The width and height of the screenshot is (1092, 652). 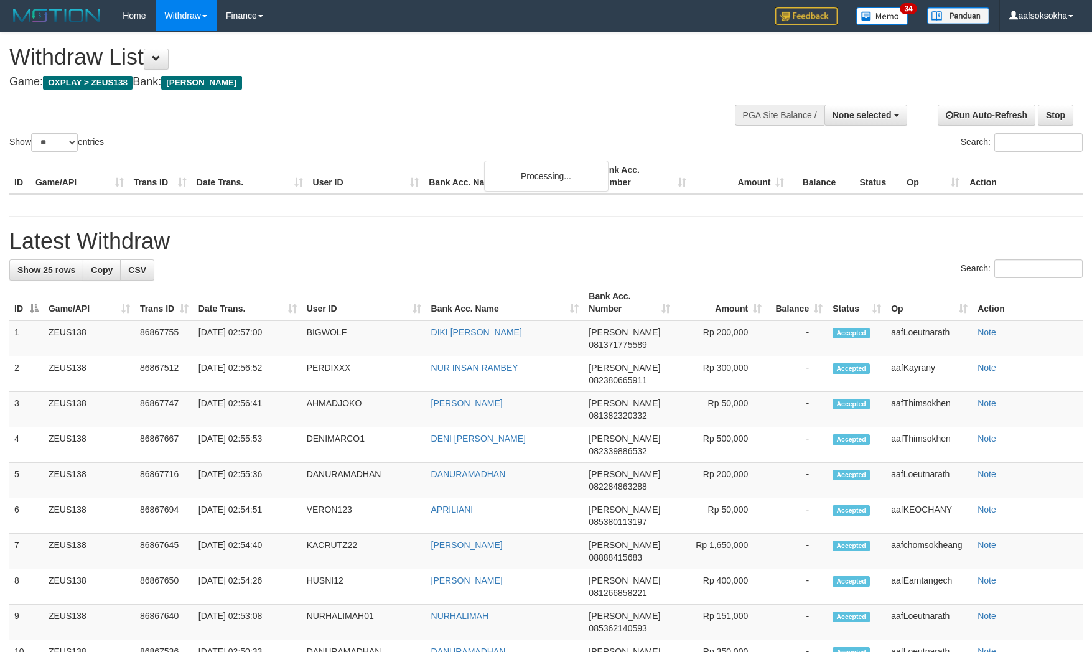 I want to click on img: Feedback.jpg, so click(x=806, y=16).